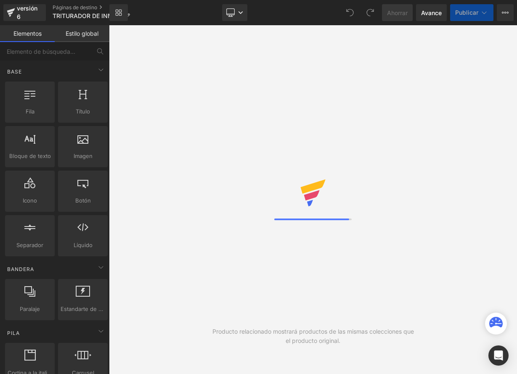 This screenshot has height=374, width=517. What do you see at coordinates (13, 333) in the screenshot?
I see `font: Pila` at bounding box center [13, 333].